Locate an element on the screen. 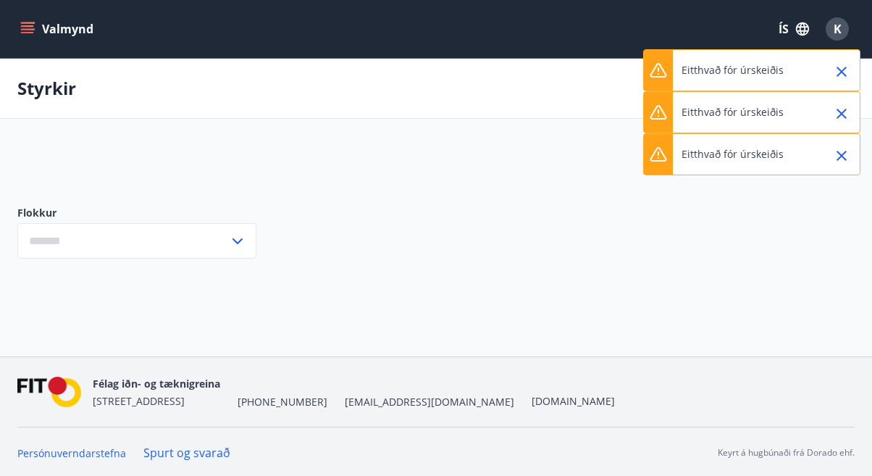  button: K is located at coordinates (837, 29).